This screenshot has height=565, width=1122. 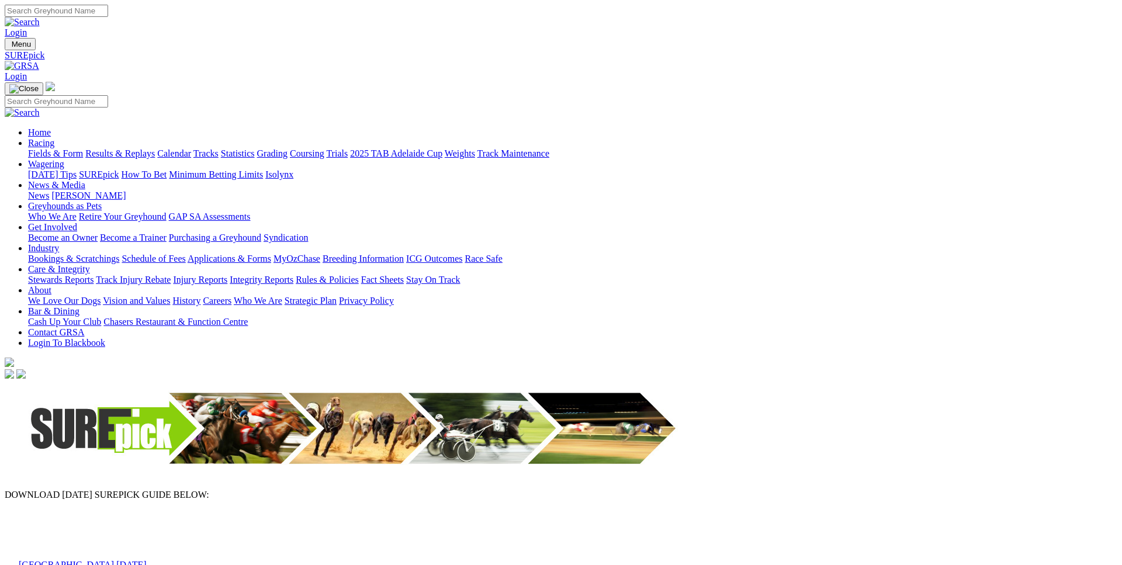 I want to click on a: Fact Sheets, so click(x=382, y=279).